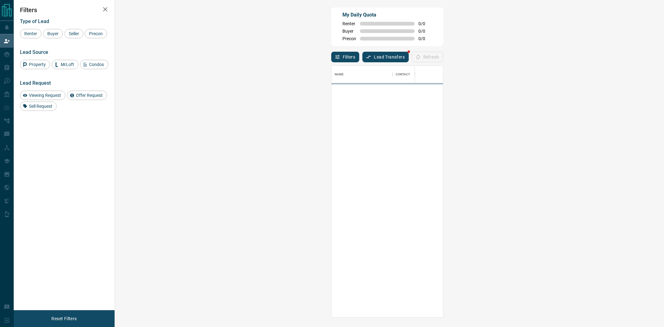 This screenshot has height=327, width=664. I want to click on div: Condos, so click(94, 64).